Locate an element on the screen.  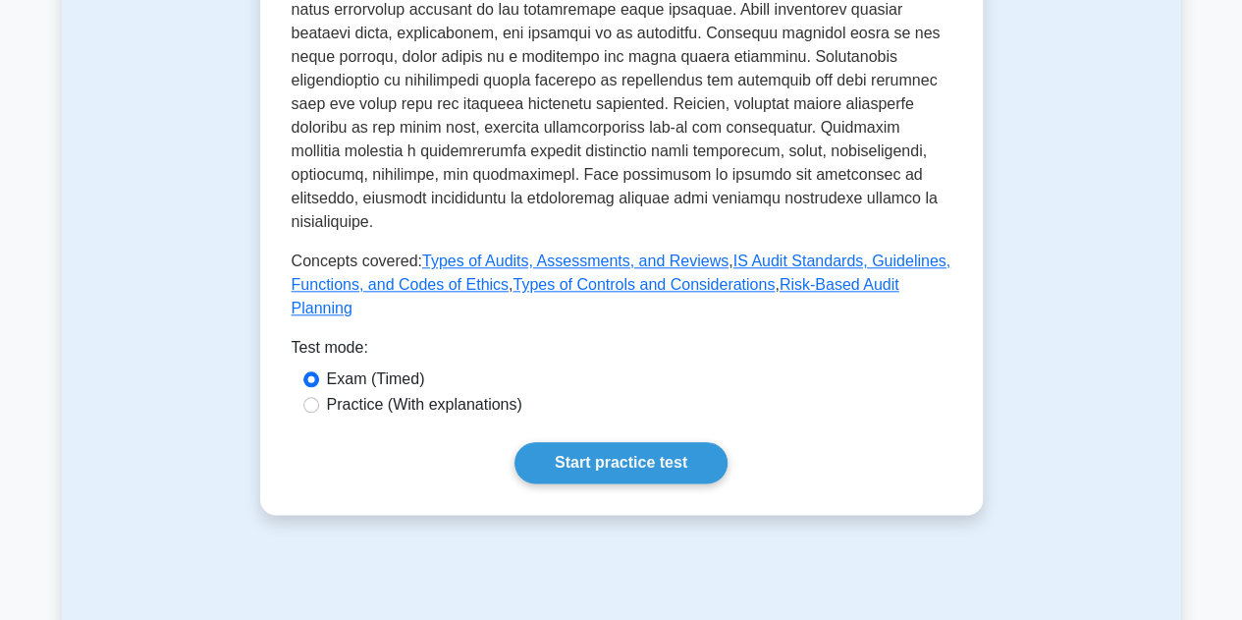
a: Types of Controls and Considerations is located at coordinates (643, 284).